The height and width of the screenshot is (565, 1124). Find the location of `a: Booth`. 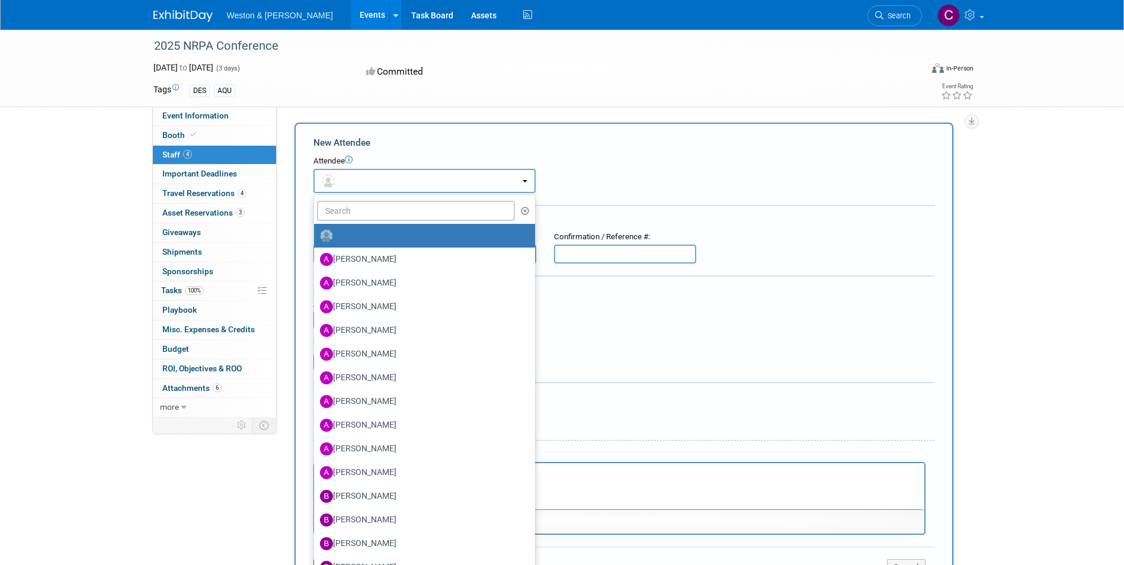

a: Booth is located at coordinates (215, 136).